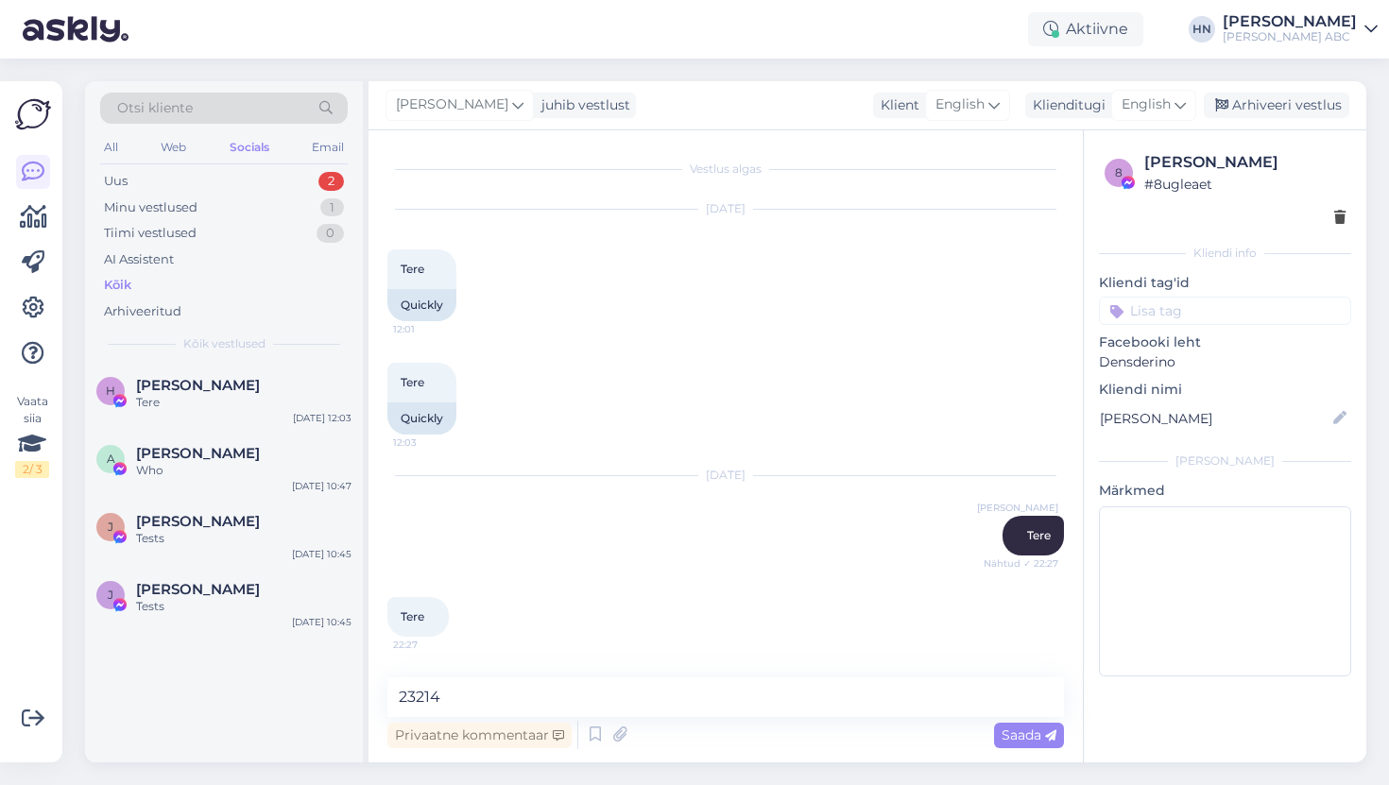 This screenshot has width=1389, height=785. I want to click on span: 12:01, so click(428, 329).